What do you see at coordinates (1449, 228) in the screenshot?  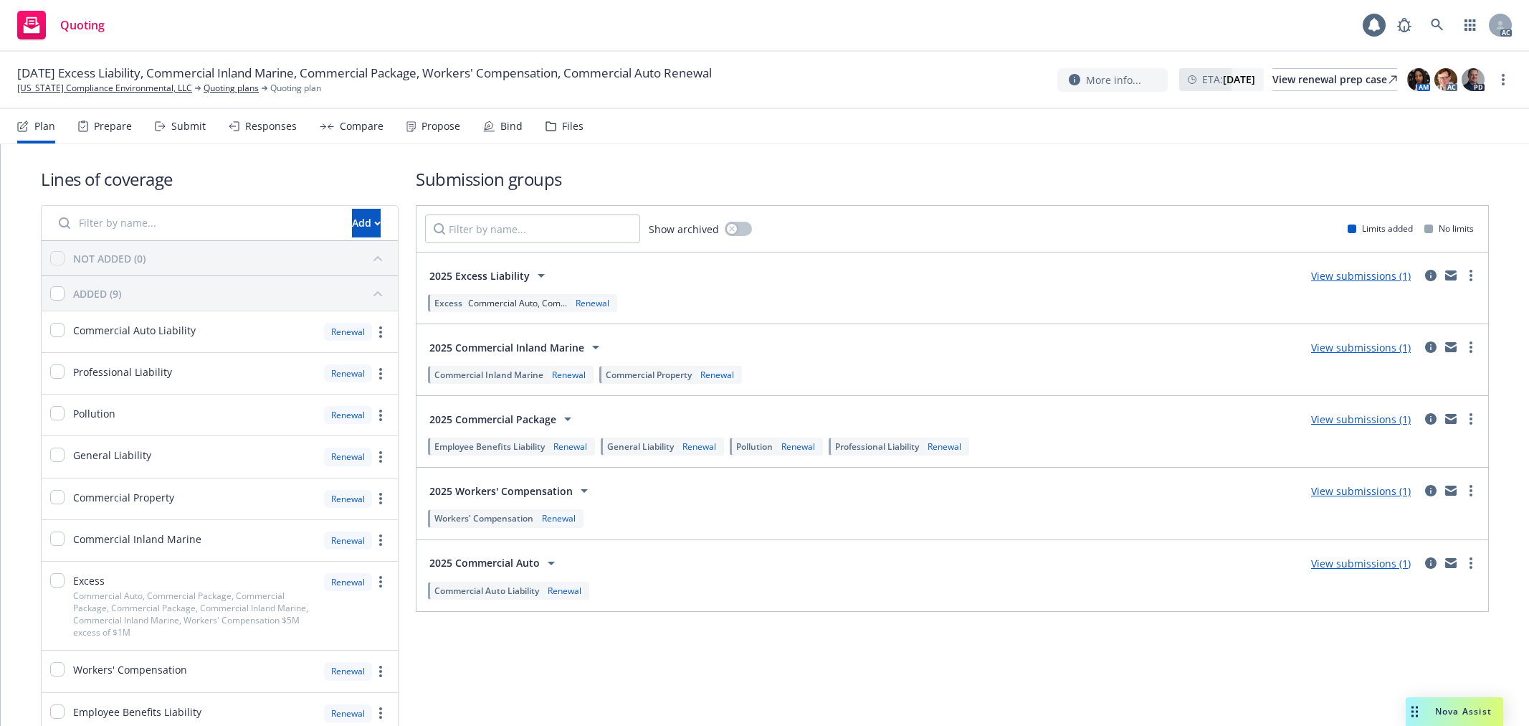 I see `div: No limits` at bounding box center [1449, 228].